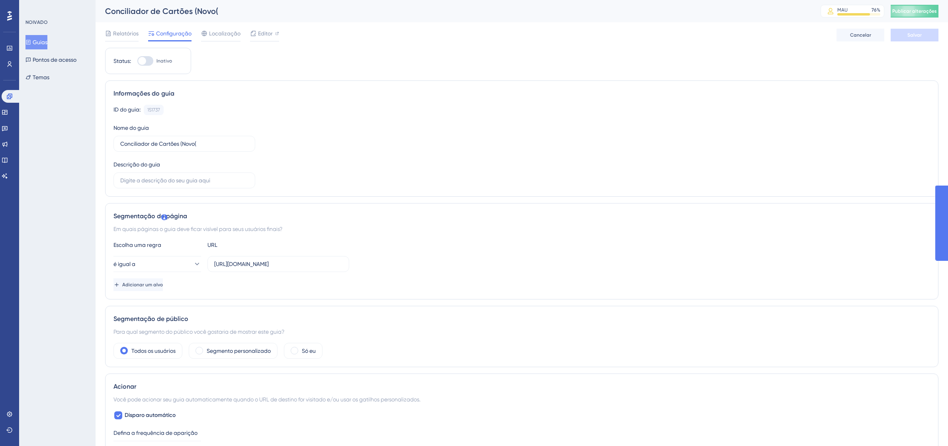 This screenshot has width=948, height=446. I want to click on font: Cancelar, so click(861, 35).